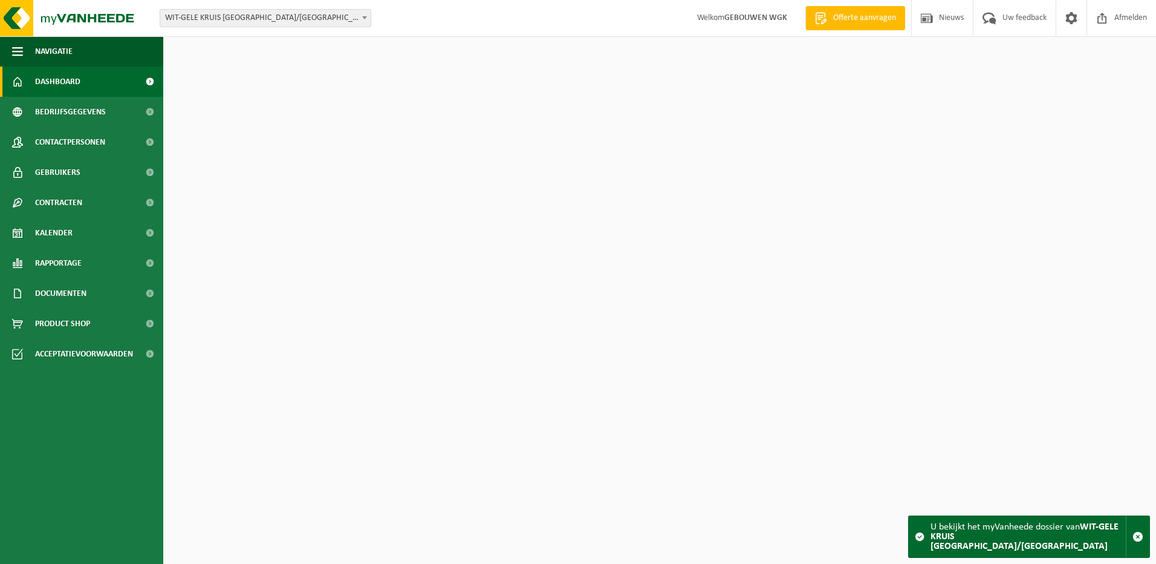 The image size is (1156, 564). I want to click on span: Rapportage, so click(58, 263).